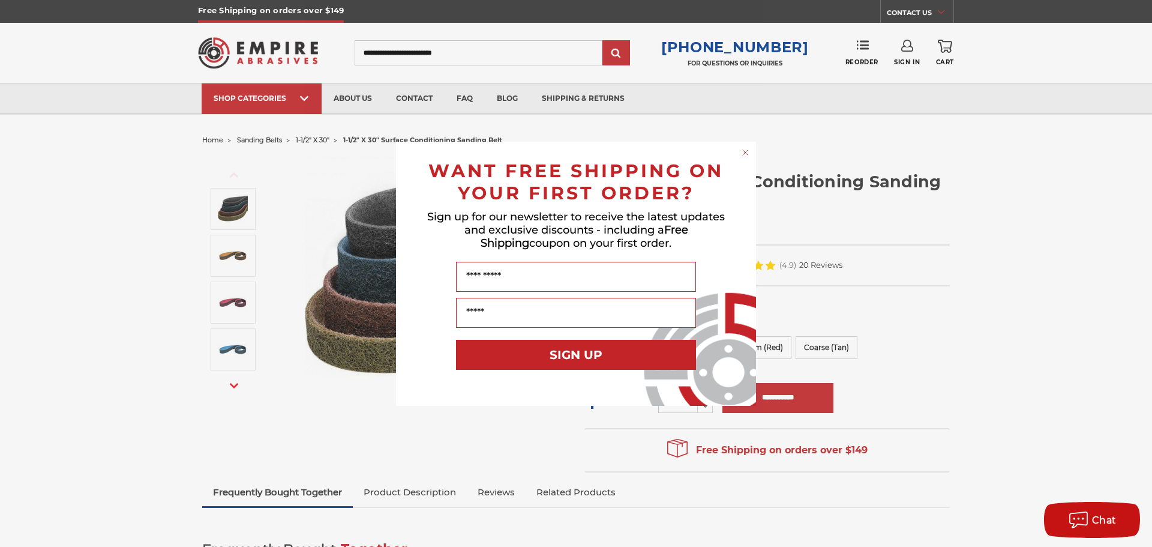 This screenshot has width=1152, height=547. I want to click on button: Close dialog, so click(745, 152).